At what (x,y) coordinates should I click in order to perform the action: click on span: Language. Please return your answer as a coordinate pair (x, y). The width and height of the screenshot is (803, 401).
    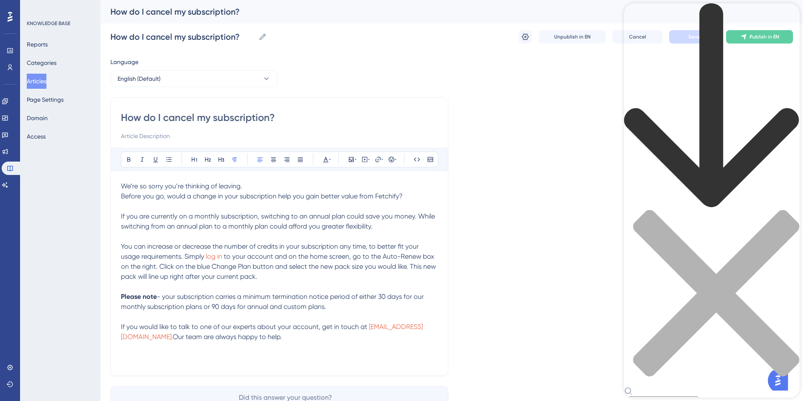
    Looking at the image, I should click on (124, 62).